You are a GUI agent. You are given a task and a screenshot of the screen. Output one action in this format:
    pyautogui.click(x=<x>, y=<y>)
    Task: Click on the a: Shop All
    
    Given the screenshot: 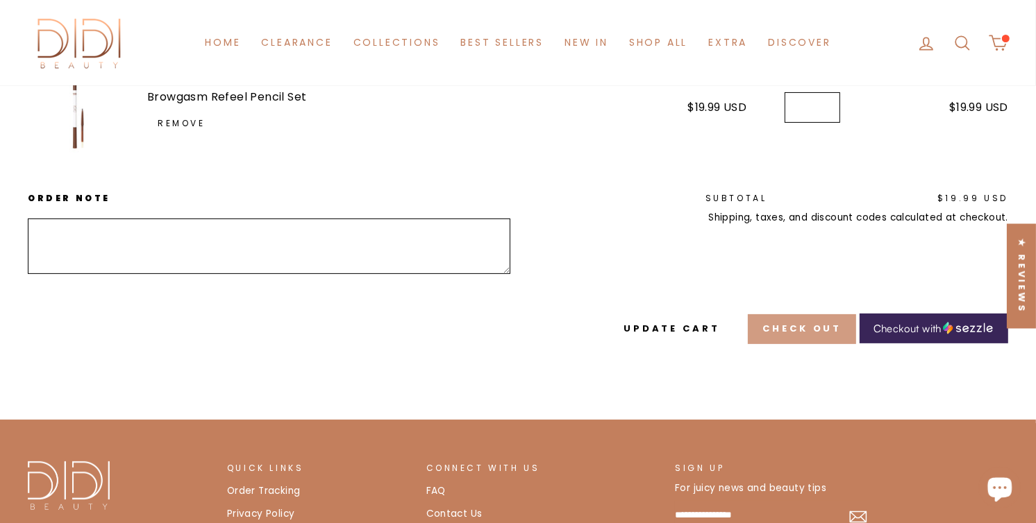 What is the action you would take?
    pyautogui.click(x=658, y=42)
    